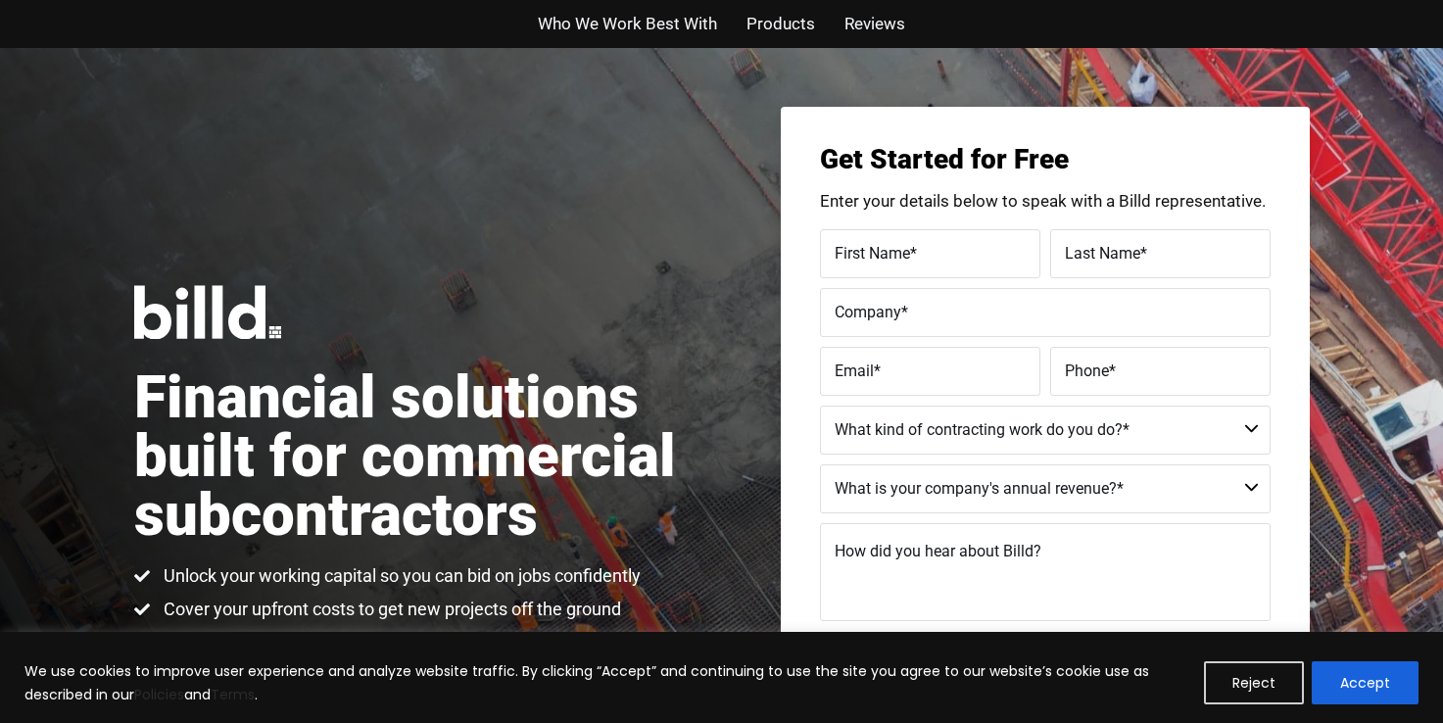  What do you see at coordinates (875, 24) in the screenshot?
I see `a: Reviews` at bounding box center [875, 24].